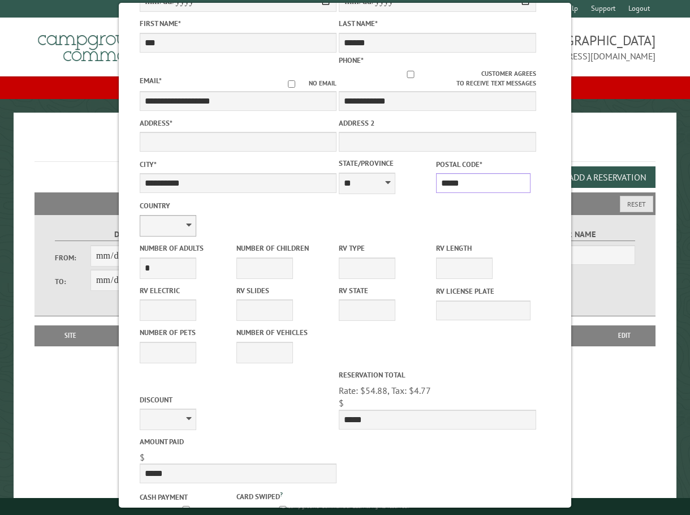 This screenshot has height=515, width=690. What do you see at coordinates (284, 290) in the screenshot?
I see `label: RV Slides` at bounding box center [284, 290].